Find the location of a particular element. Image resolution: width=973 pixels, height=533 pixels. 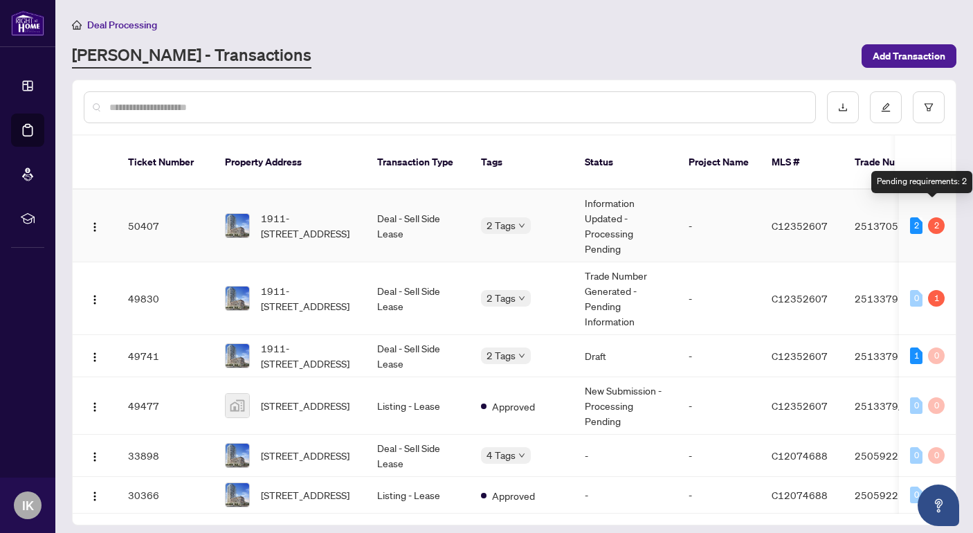

span: Deal Processing is located at coordinates (122, 25).